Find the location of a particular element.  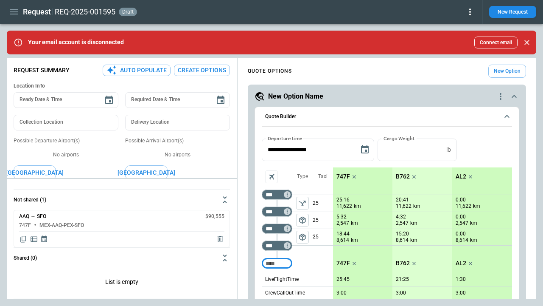

button: Shared (0) is located at coordinates (122, 258).